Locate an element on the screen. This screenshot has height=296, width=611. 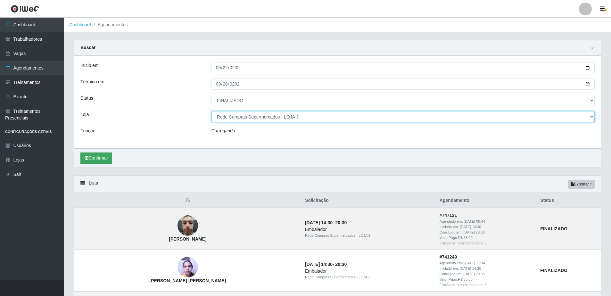
th: Solicitação is located at coordinates (368, 200).